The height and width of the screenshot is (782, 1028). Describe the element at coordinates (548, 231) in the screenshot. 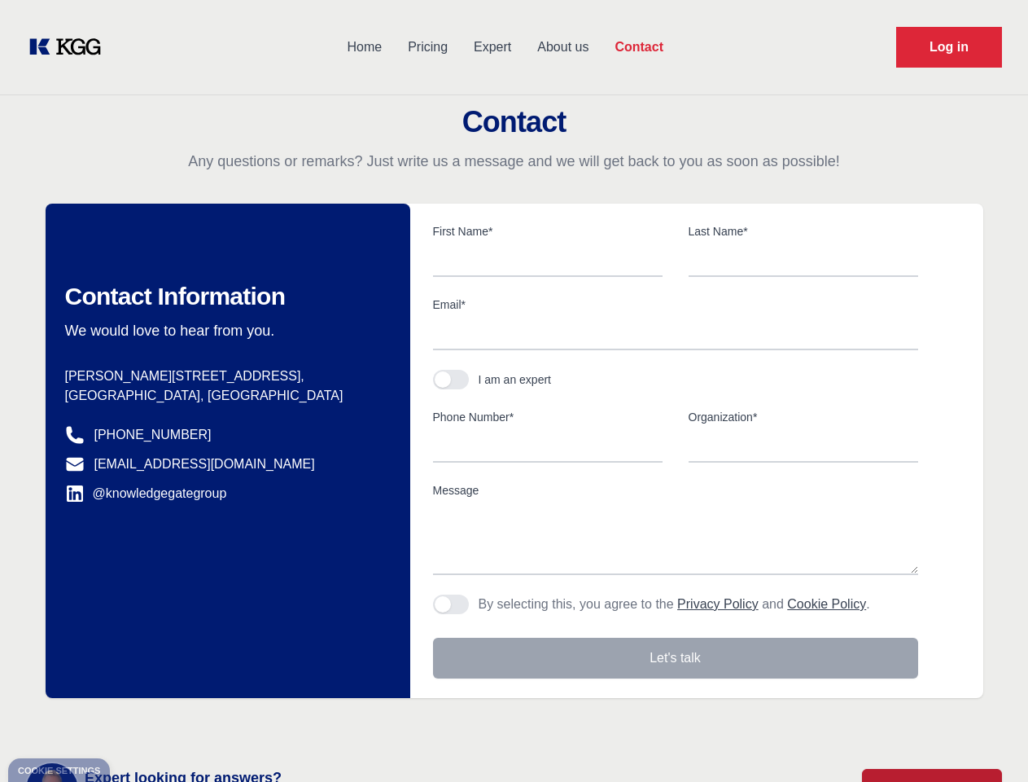

I see `label: First Name*` at that location.